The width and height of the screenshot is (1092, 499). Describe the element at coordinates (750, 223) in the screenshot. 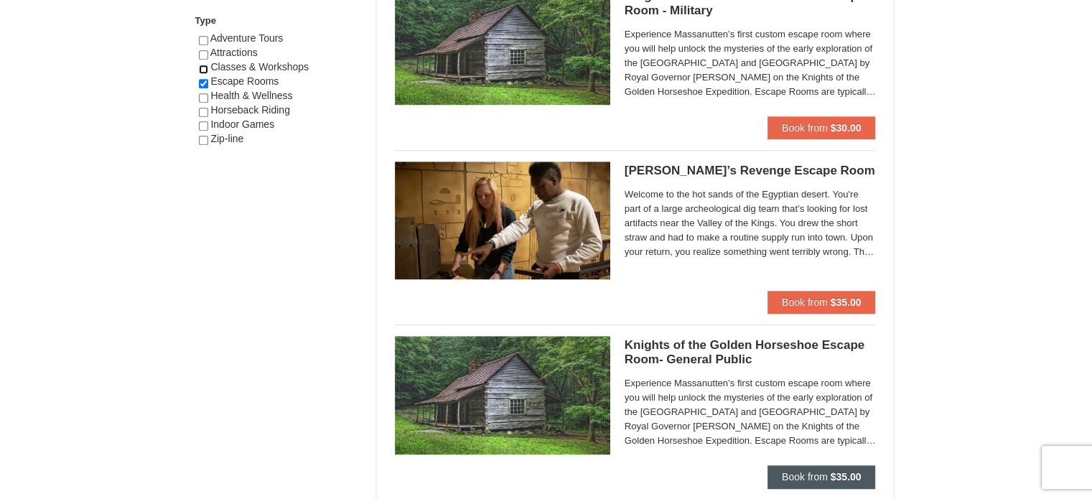

I see `span: Welcome to the hot sands of the Egyptian desert. You're part of a large archeological dig team th...` at that location.